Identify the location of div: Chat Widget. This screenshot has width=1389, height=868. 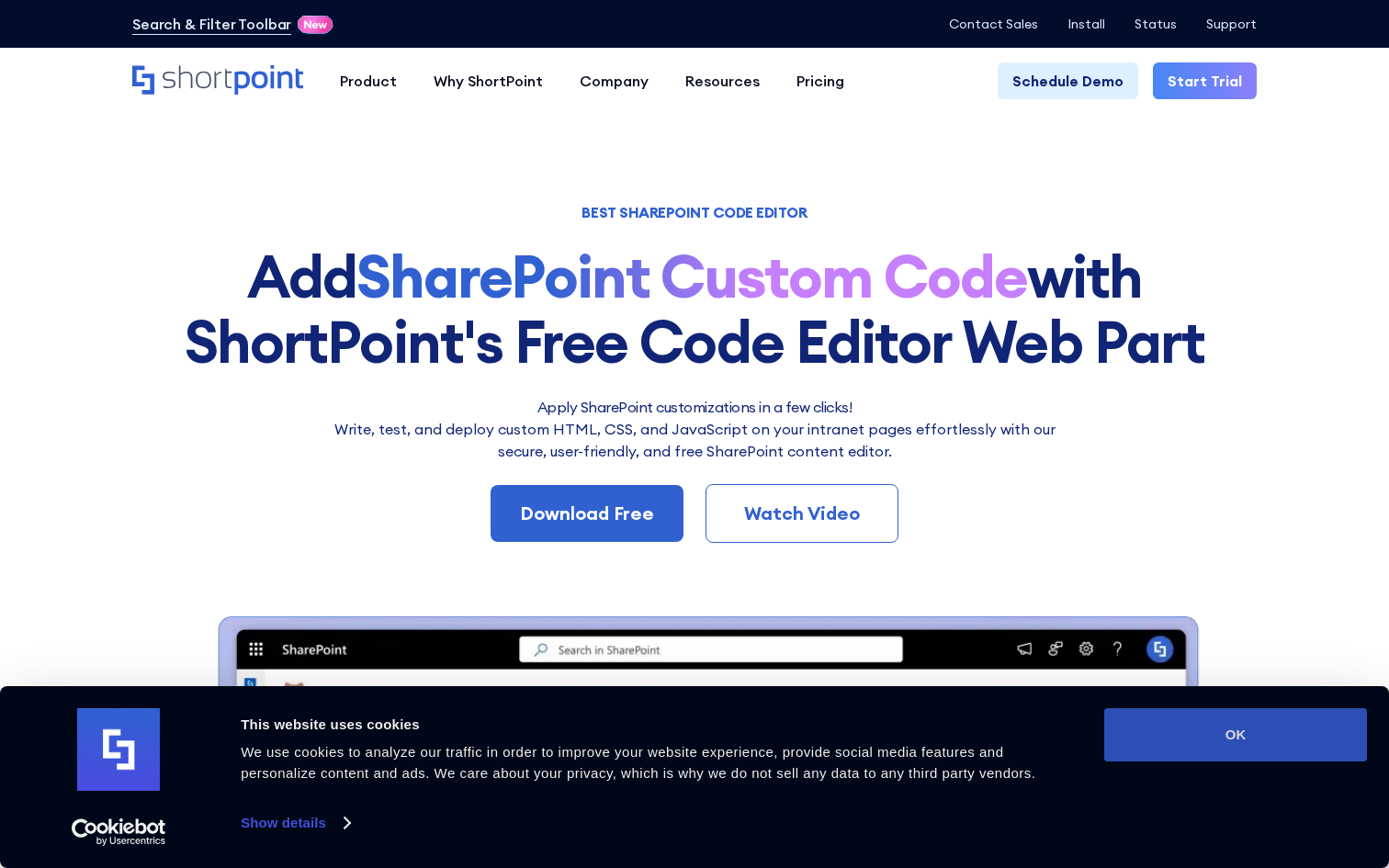
(1224, 762).